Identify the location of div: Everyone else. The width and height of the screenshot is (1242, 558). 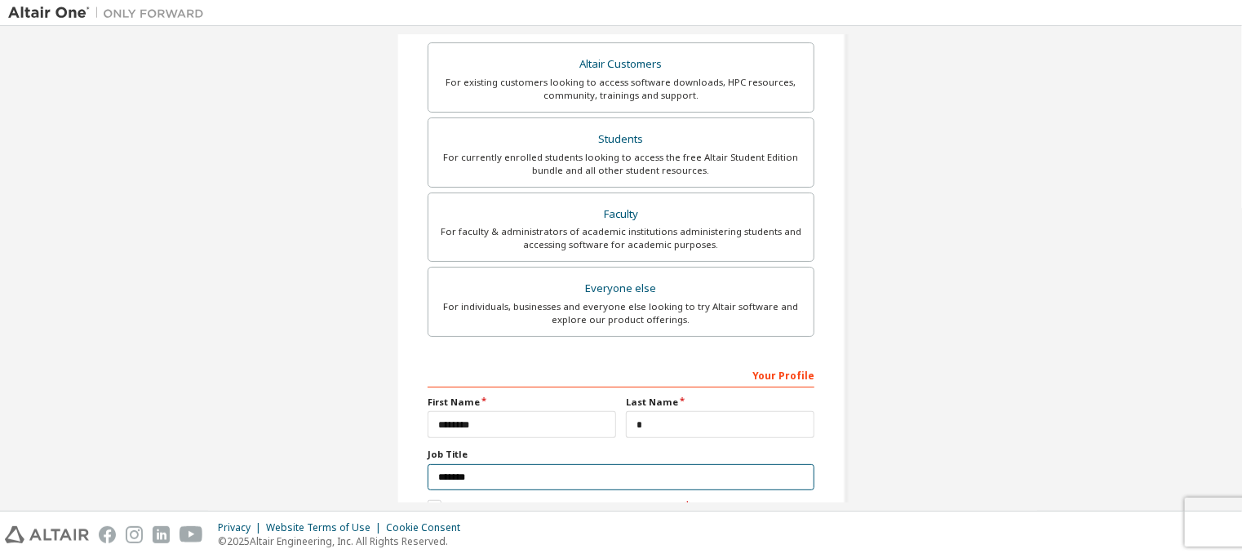
(621, 289).